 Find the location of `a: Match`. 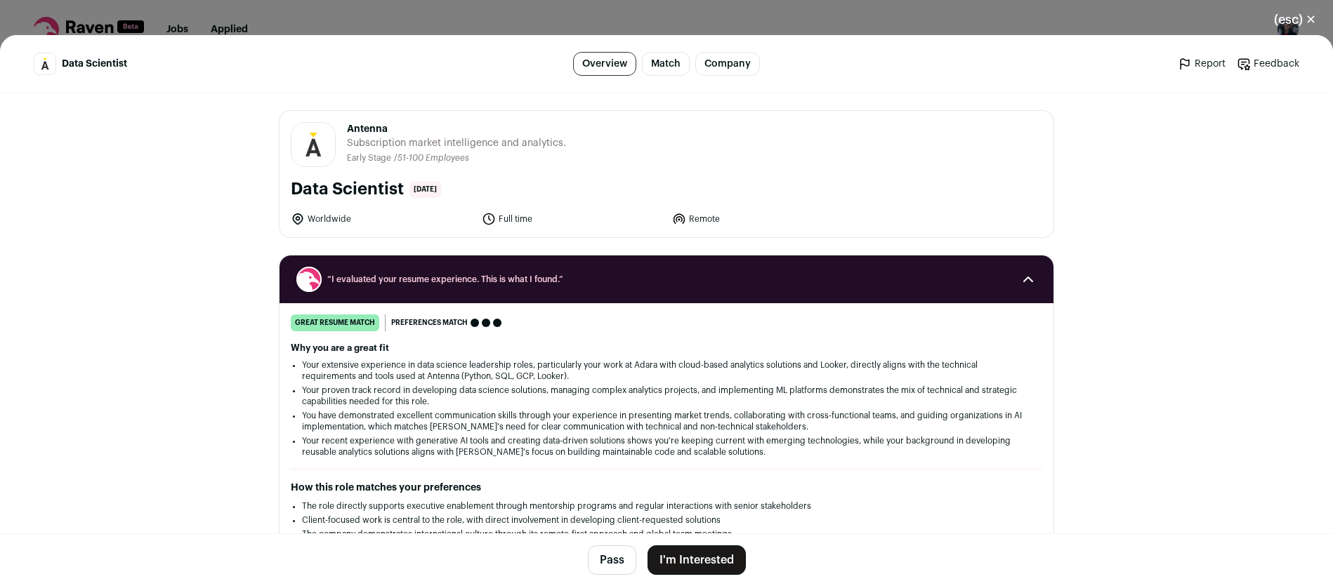

a: Match is located at coordinates (666, 64).